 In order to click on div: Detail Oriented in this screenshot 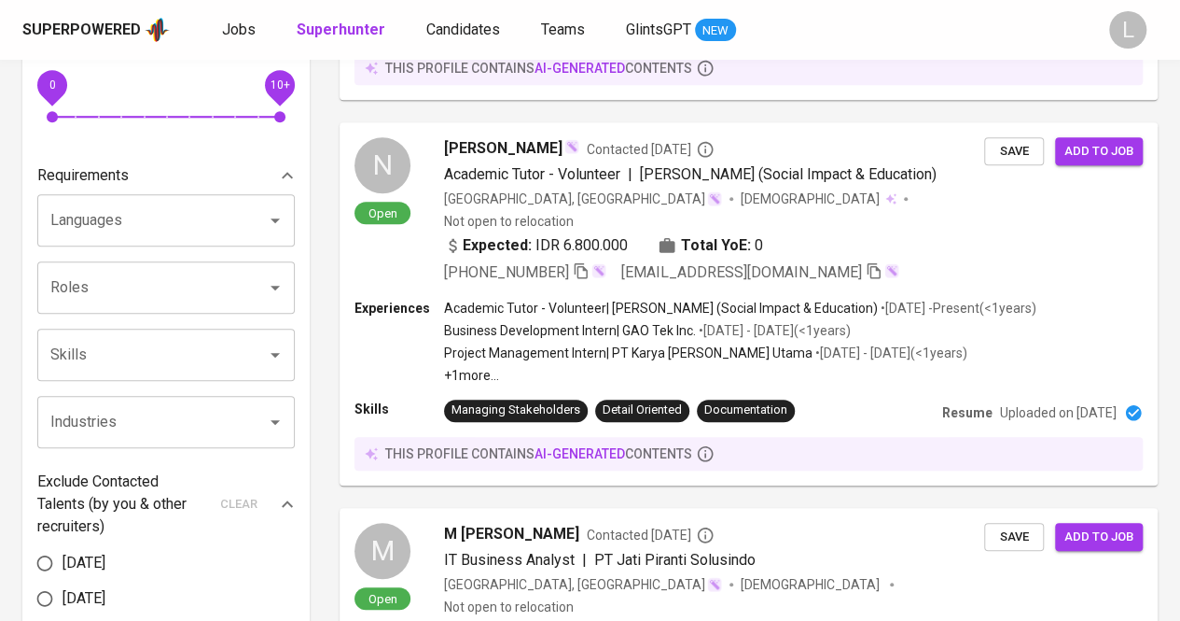, I will do `click(642, 410)`.